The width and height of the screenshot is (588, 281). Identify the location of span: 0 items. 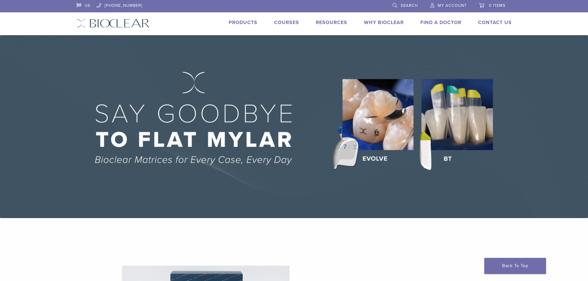
(498, 6).